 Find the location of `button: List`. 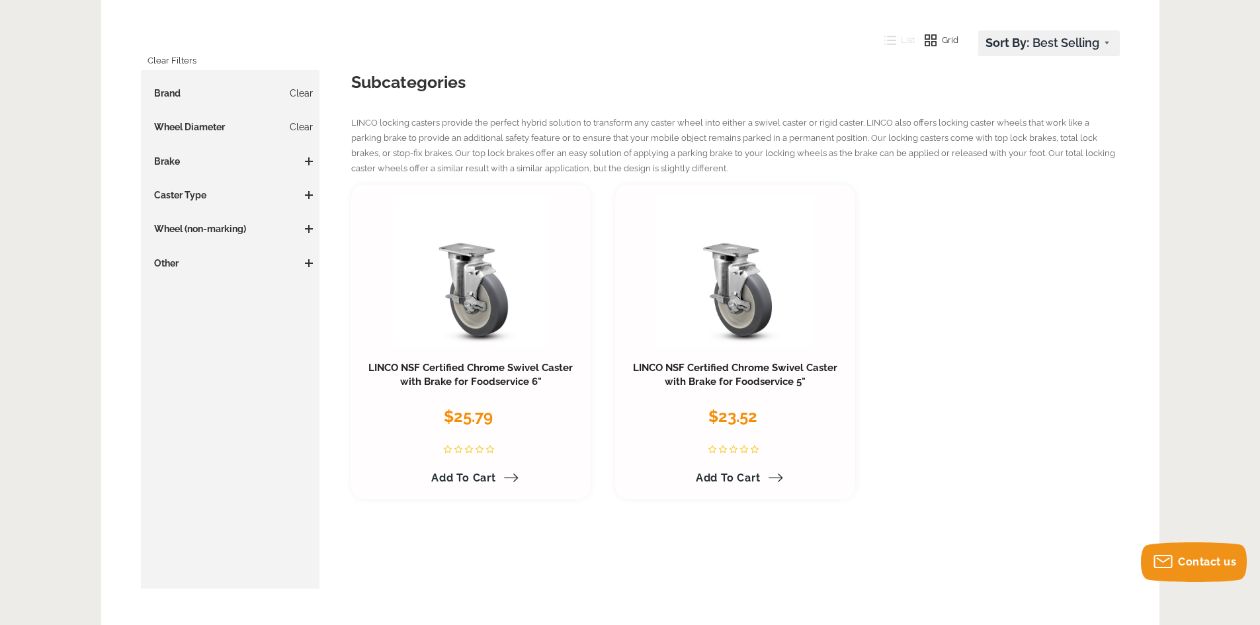

button: List is located at coordinates (895, 40).